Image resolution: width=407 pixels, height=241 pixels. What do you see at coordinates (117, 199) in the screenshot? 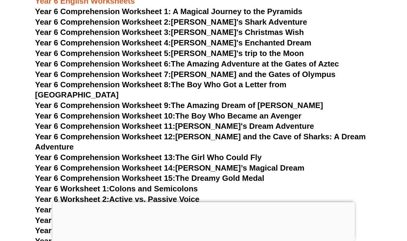
I see `a: Year 6 Worksheet 2:Active vs. Passive Voice` at bounding box center [117, 199].